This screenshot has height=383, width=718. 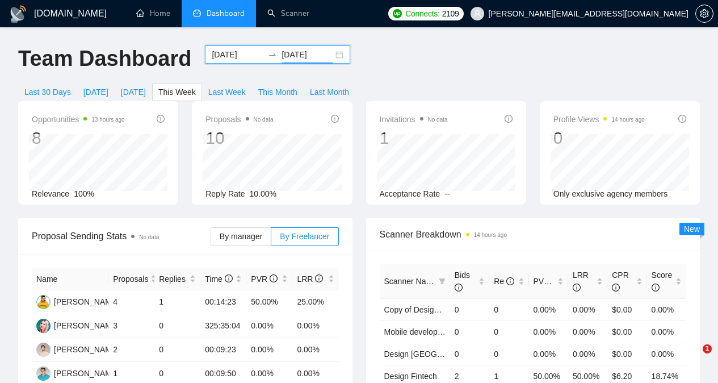 What do you see at coordinates (269, 302) in the screenshot?
I see `td: 50.00%` at bounding box center [269, 302].